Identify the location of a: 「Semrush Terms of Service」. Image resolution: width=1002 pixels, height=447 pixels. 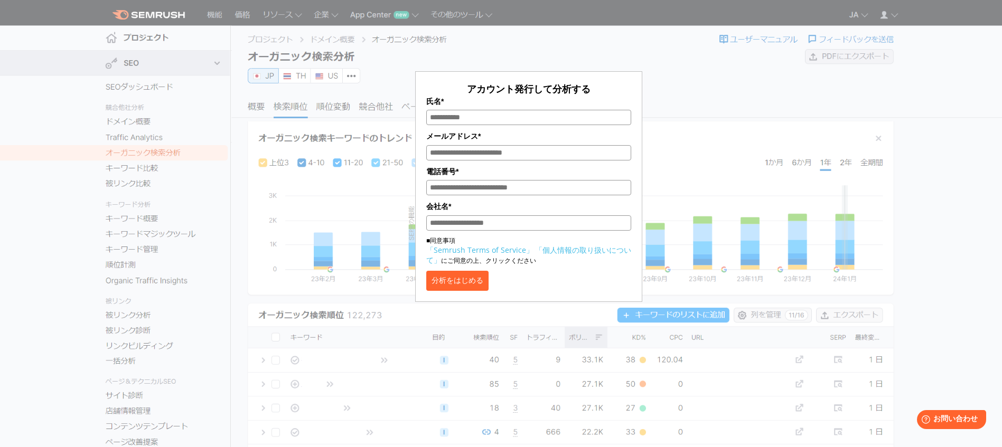
(479, 250).